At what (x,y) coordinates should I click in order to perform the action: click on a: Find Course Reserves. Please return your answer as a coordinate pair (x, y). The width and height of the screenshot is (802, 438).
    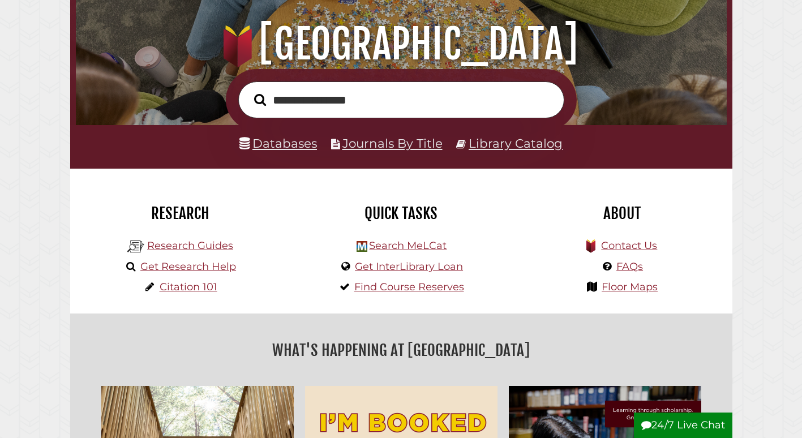
    Looking at the image, I should click on (409, 287).